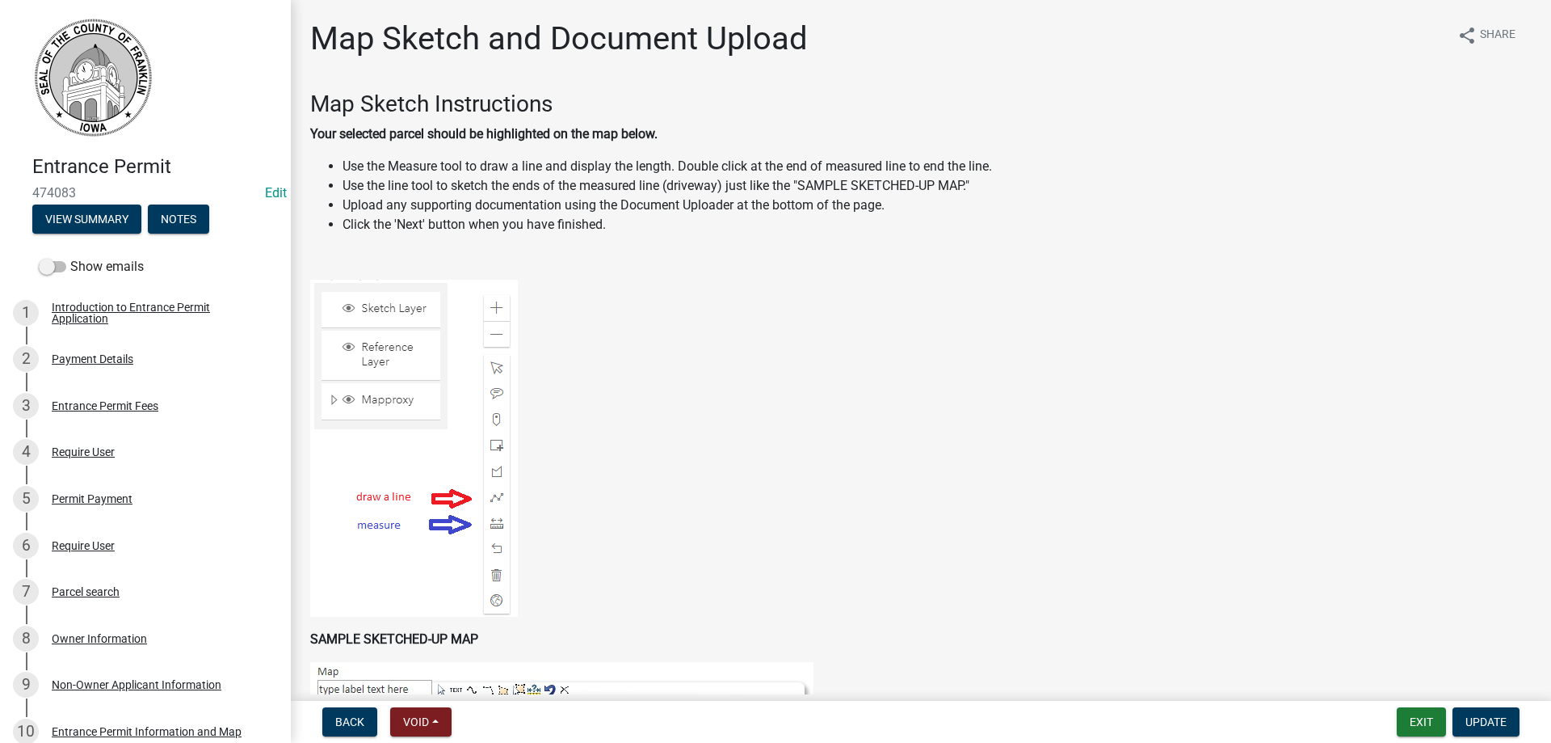  Describe the element at coordinates (484, 133) in the screenshot. I see `strong: Your selected parcel should be highlighted on the map below.` at that location.